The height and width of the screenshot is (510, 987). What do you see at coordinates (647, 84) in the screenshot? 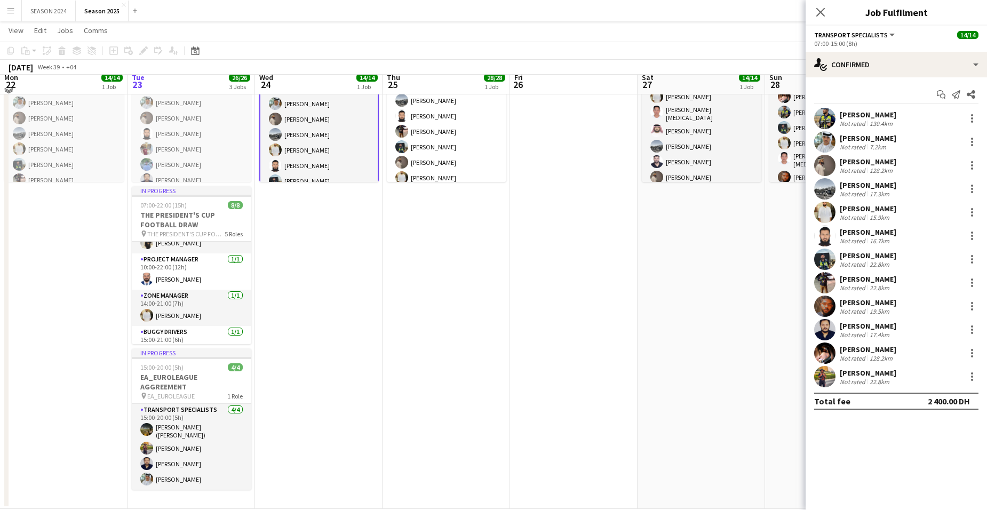
I see `span: 27` at bounding box center [647, 84].